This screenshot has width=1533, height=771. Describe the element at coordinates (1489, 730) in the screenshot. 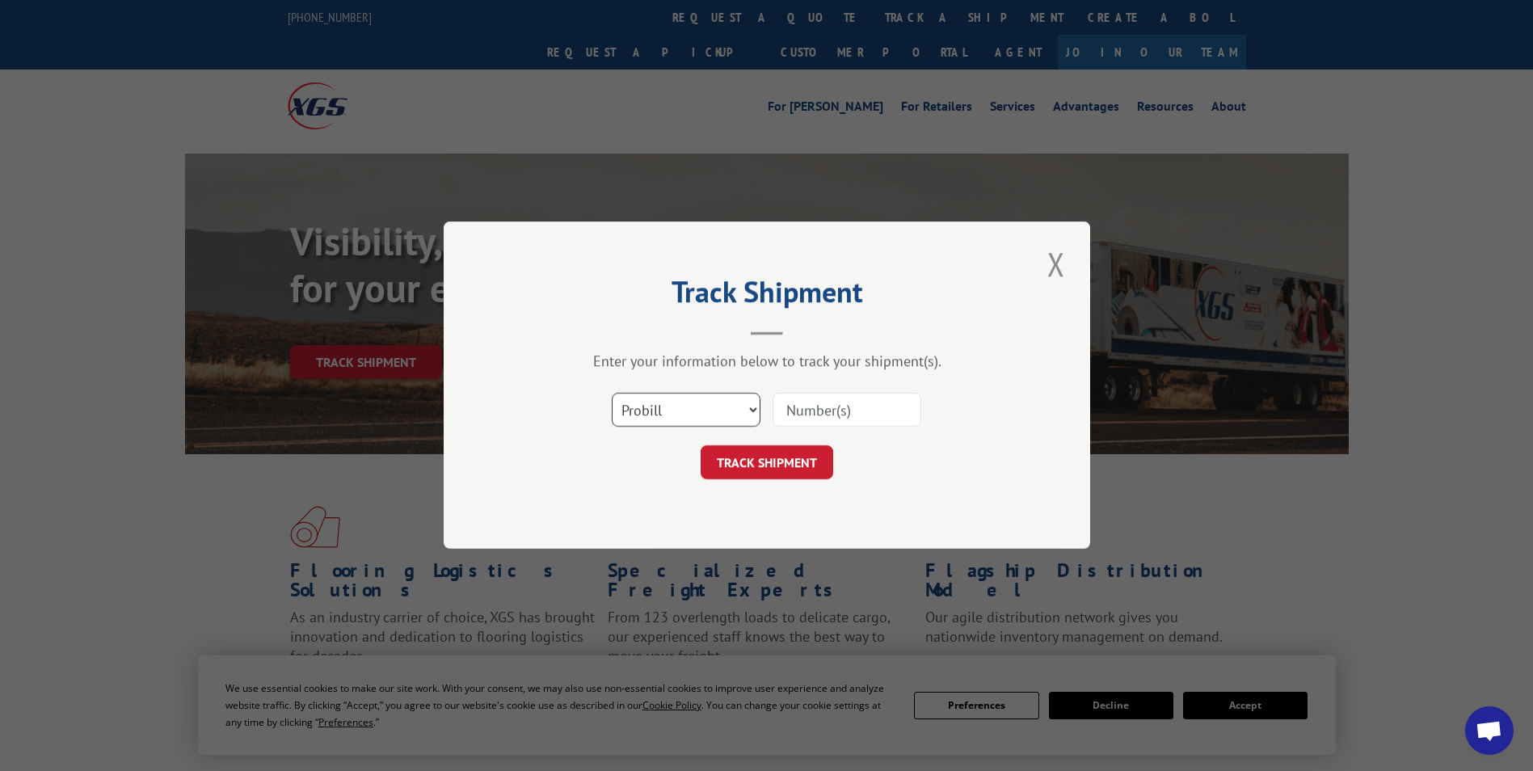

I see `a: Open chat` at that location.